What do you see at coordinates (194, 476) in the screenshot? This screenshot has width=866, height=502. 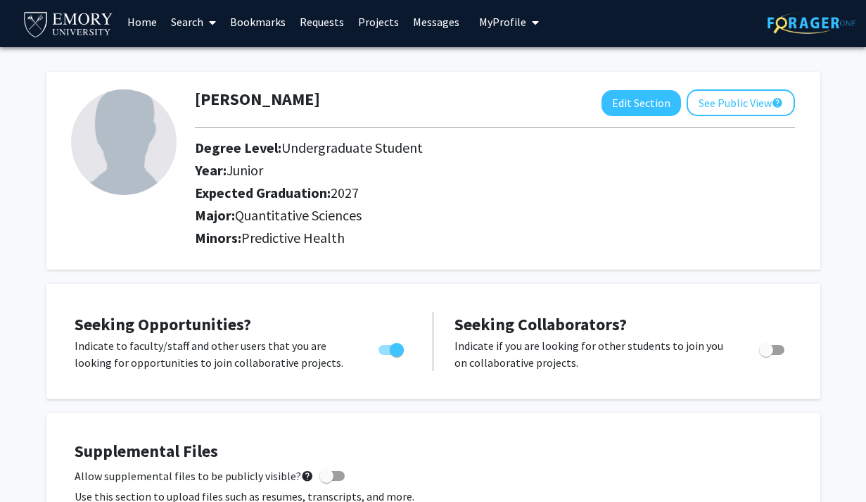 I see `span: Allow supplemental files to be publicly visible?` at bounding box center [194, 476].